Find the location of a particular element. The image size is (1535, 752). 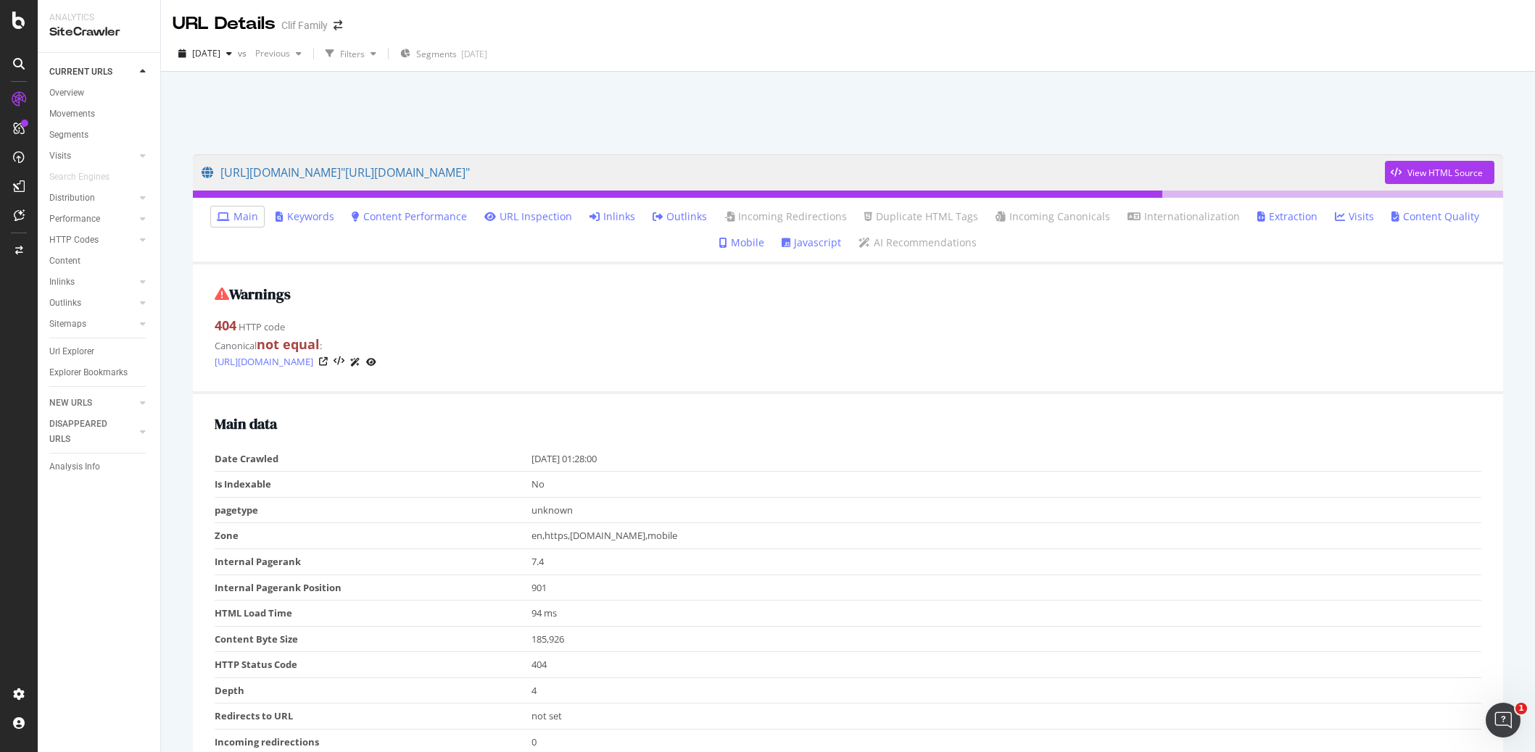

a: Javascript is located at coordinates (811, 243).